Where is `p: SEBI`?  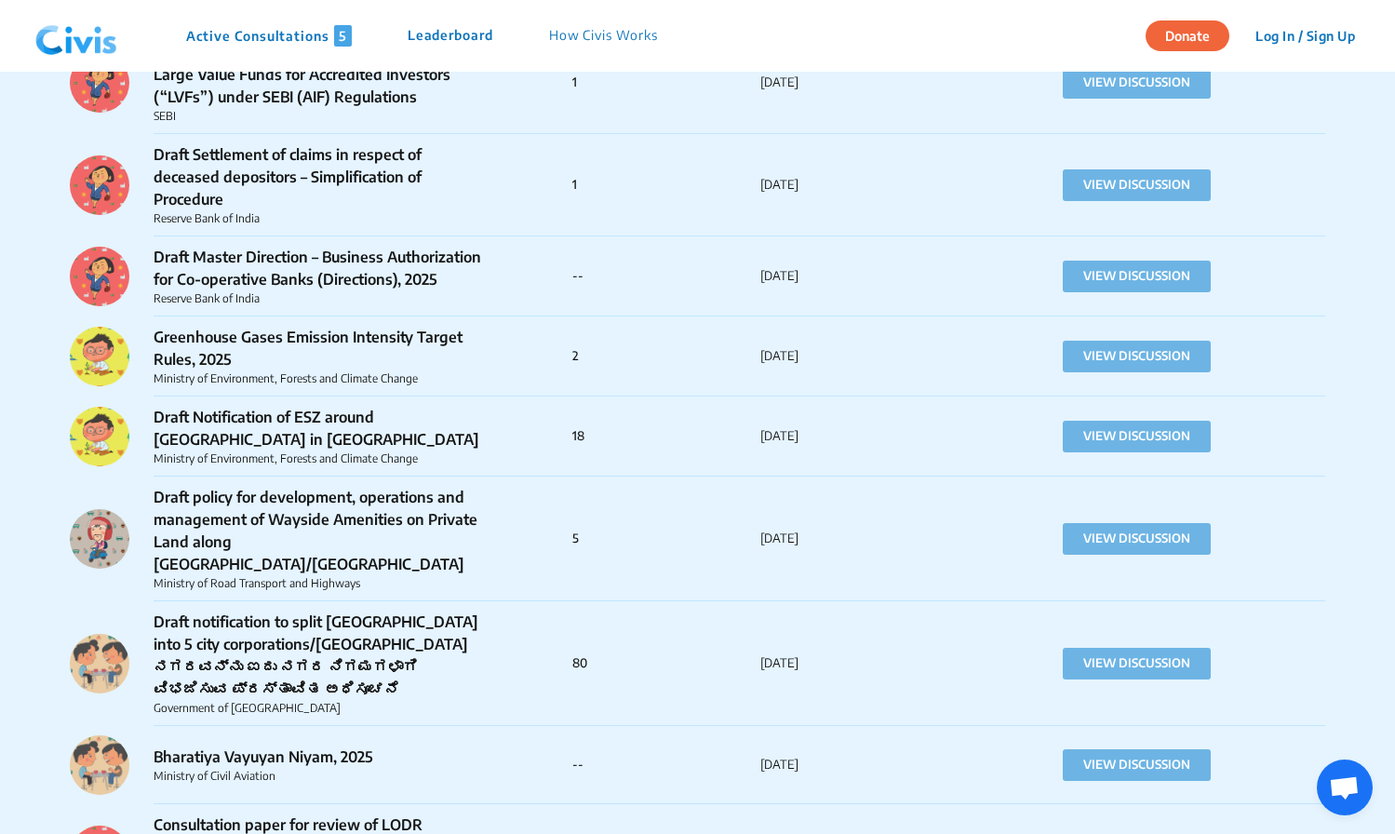 p: SEBI is located at coordinates (321, 116).